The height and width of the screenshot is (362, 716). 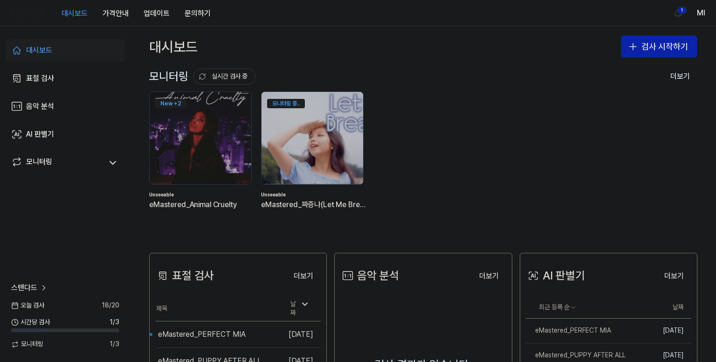 What do you see at coordinates (198, 14) in the screenshot?
I see `a: 문의하기` at bounding box center [198, 14].